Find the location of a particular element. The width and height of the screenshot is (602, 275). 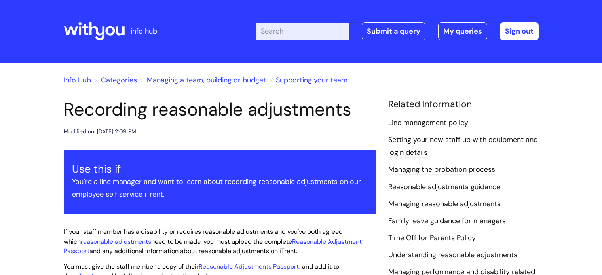

a: Setting your new staff up with equipment and login details is located at coordinates (463, 146).